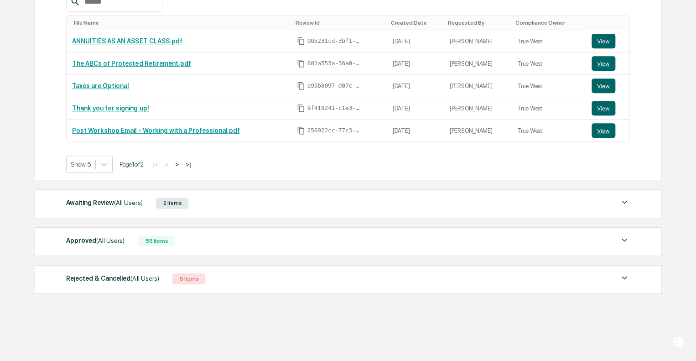 The image size is (696, 361). What do you see at coordinates (95, 240) in the screenshot?
I see `div: Approved` at bounding box center [95, 240].